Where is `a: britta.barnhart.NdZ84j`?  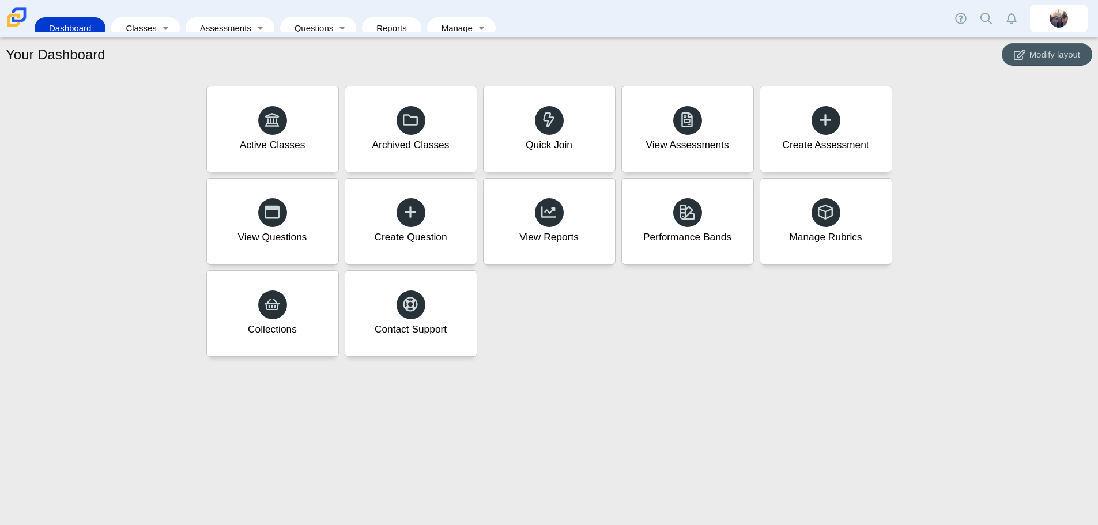
a: britta.barnhart.NdZ84j is located at coordinates (1059, 18).